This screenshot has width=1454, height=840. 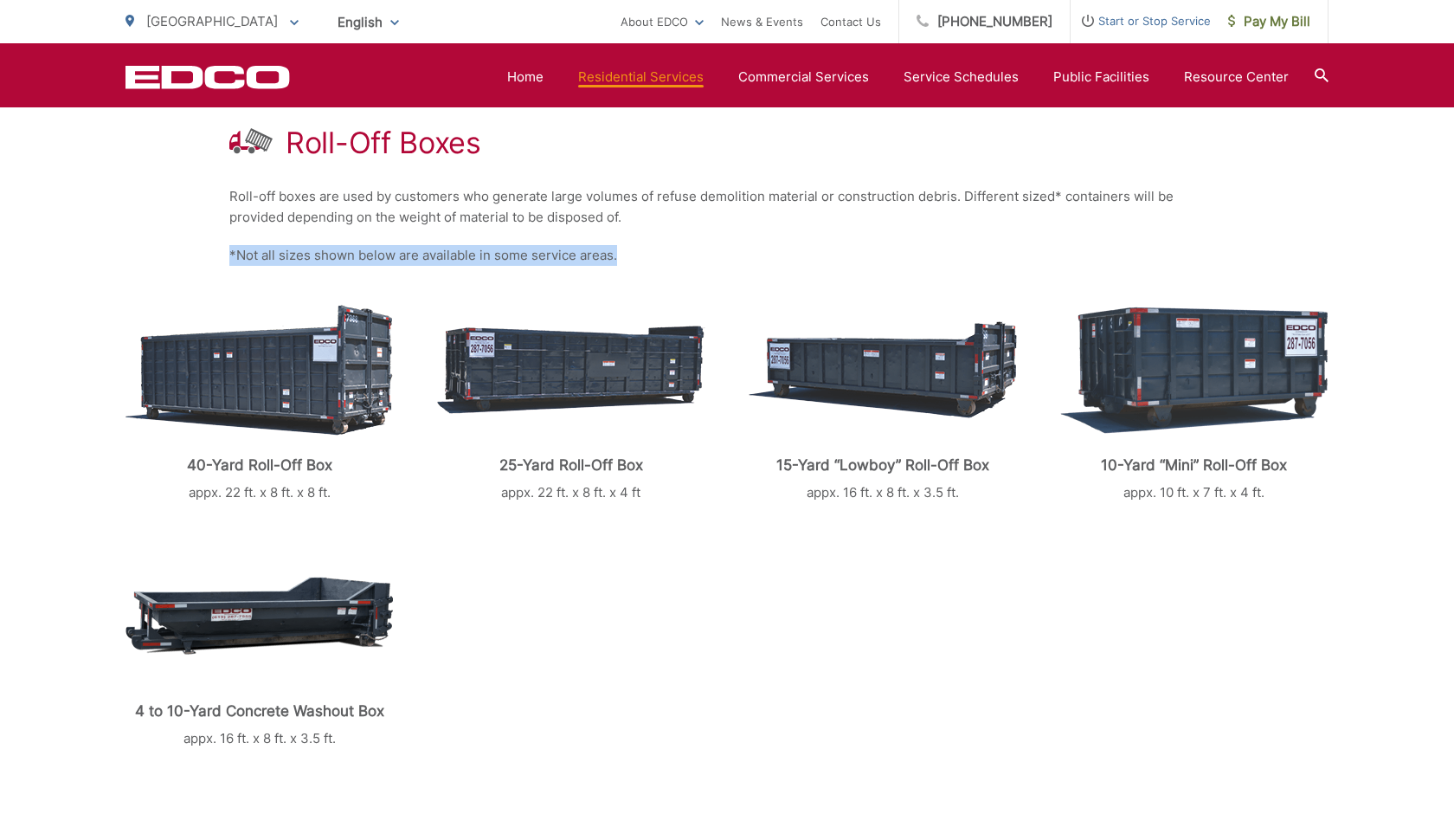 What do you see at coordinates (208, 77) in the screenshot?
I see `a: EDCD logo. Return to the homepage.` at bounding box center [208, 77].